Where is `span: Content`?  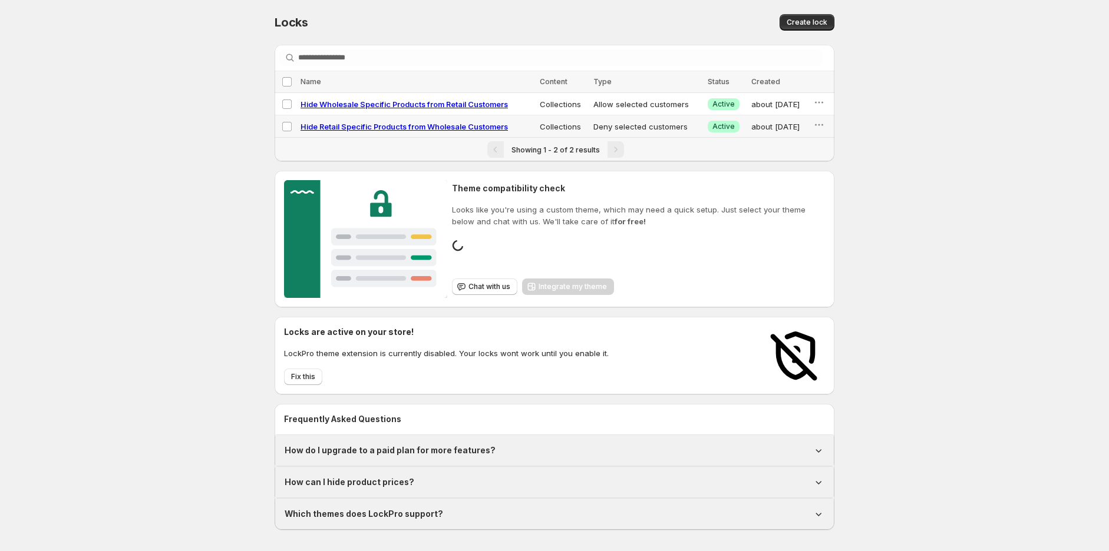
span: Content is located at coordinates (553, 81).